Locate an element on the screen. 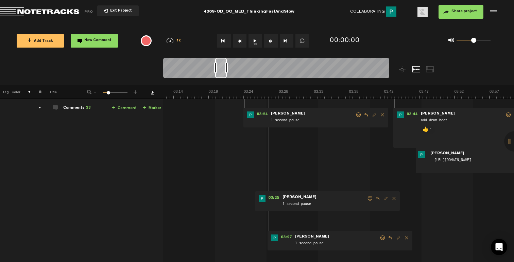 Image resolution: width=514 pixels, height=262 pixels. button: Go to end is located at coordinates (286, 41).